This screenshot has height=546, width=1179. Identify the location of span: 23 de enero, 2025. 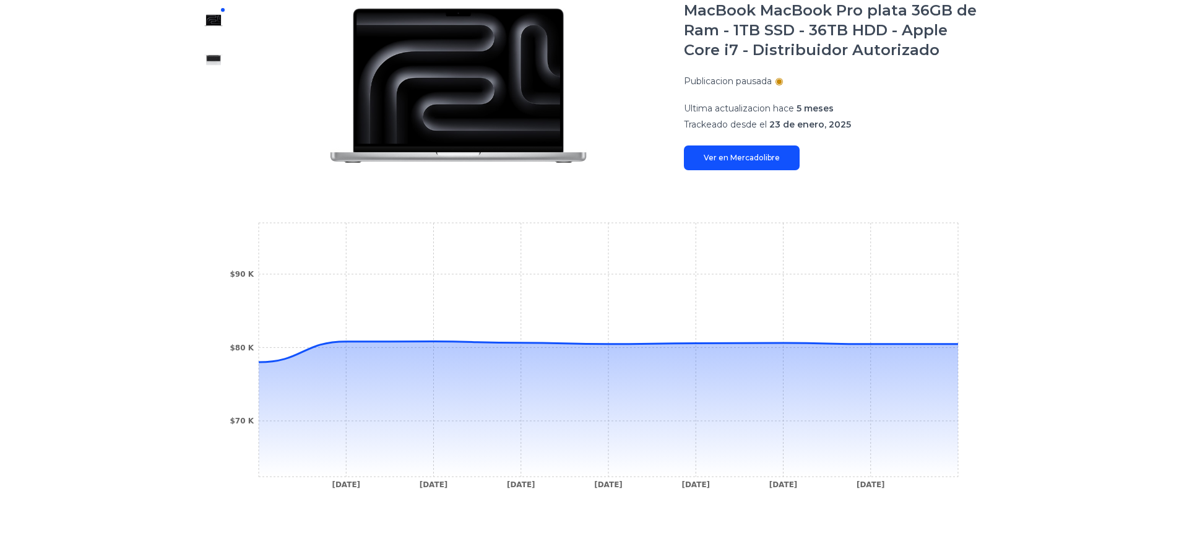
(810, 124).